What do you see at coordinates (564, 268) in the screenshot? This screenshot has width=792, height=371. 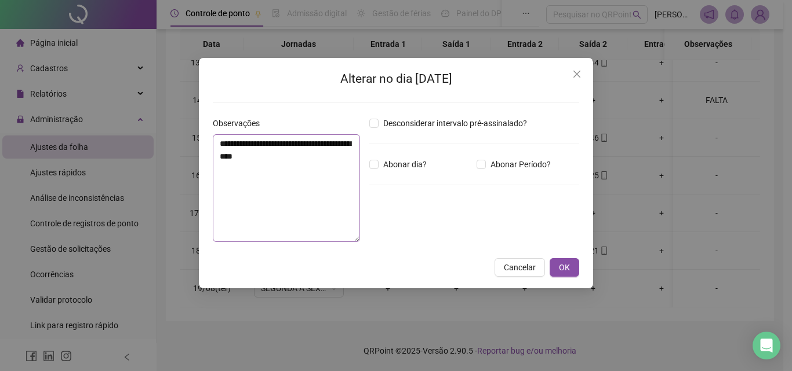 I see `button: OK` at bounding box center [564, 268].